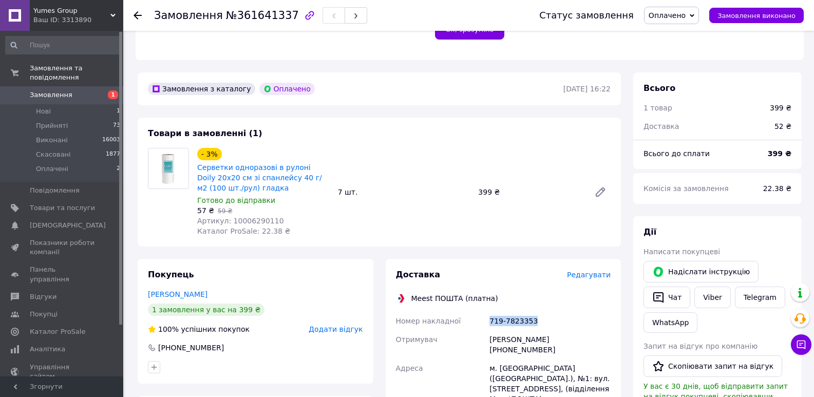 The height and width of the screenshot is (397, 814). Describe the element at coordinates (287, 89) in the screenshot. I see `div: Оплачено` at that location.